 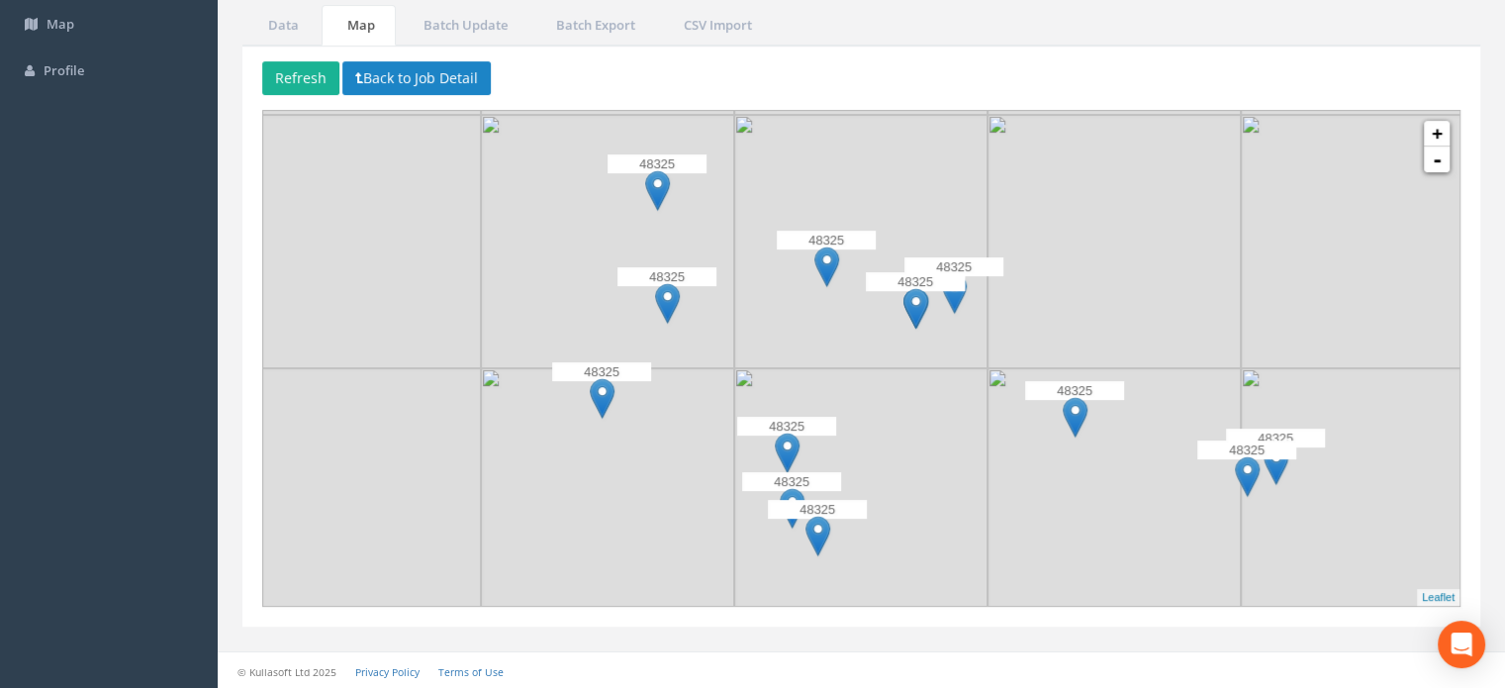 I want to click on div: ID: N06 Lat: 51.50404 Lon: -0.0815, so click(x=817, y=529).